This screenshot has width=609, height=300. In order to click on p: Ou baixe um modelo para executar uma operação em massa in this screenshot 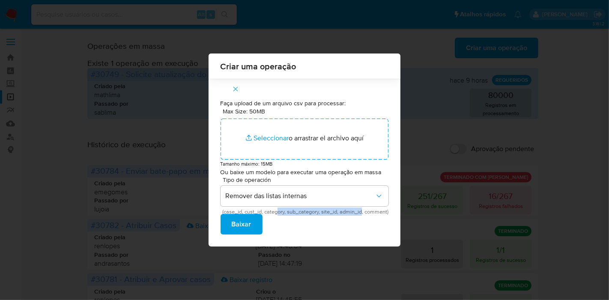, I will do `click(304, 173)`.